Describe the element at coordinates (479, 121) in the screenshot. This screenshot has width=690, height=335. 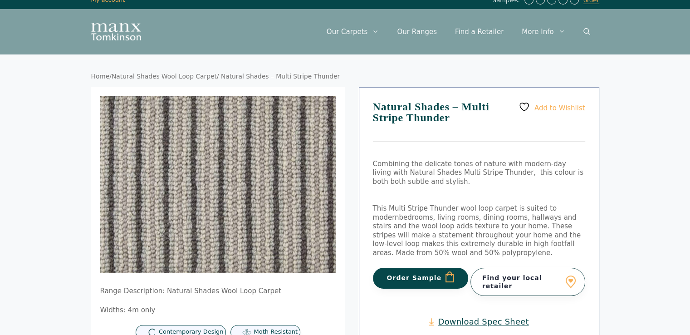
I see `h1: Natural Shades – Multi Stripe Thunder` at that location.